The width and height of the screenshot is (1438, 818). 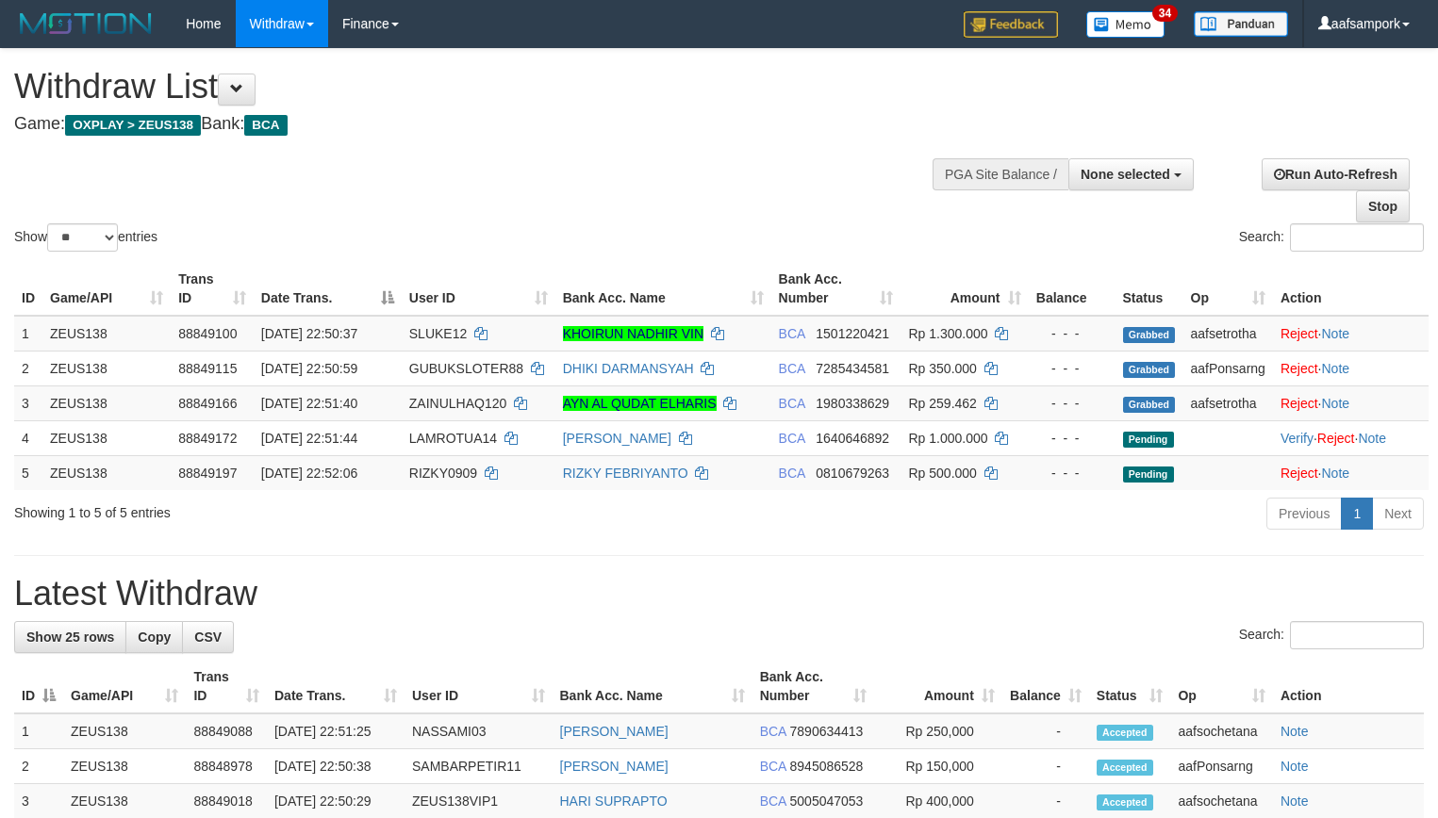 I want to click on span: Copy 1980338629 to clipboard, so click(x=852, y=404).